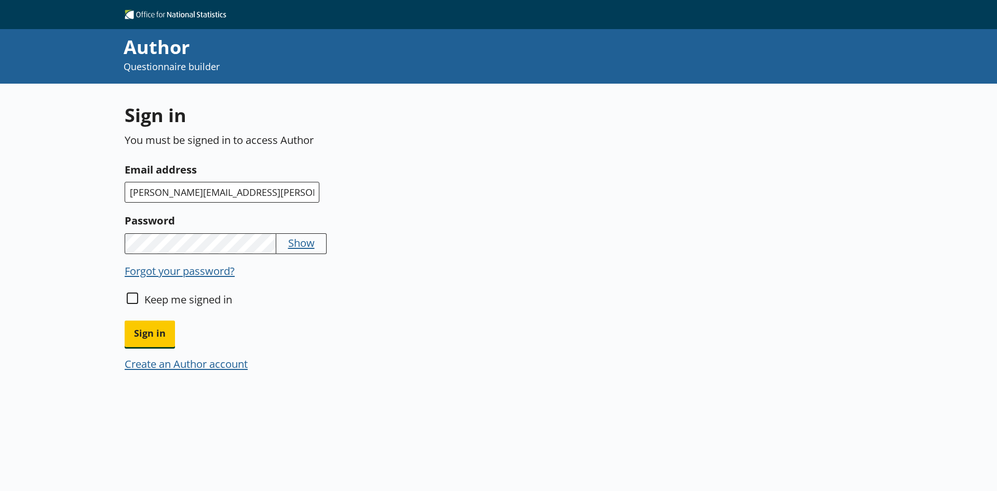 This screenshot has height=491, width=997. What do you see at coordinates (150, 333) in the screenshot?
I see `span: Sign in` at bounding box center [150, 333].